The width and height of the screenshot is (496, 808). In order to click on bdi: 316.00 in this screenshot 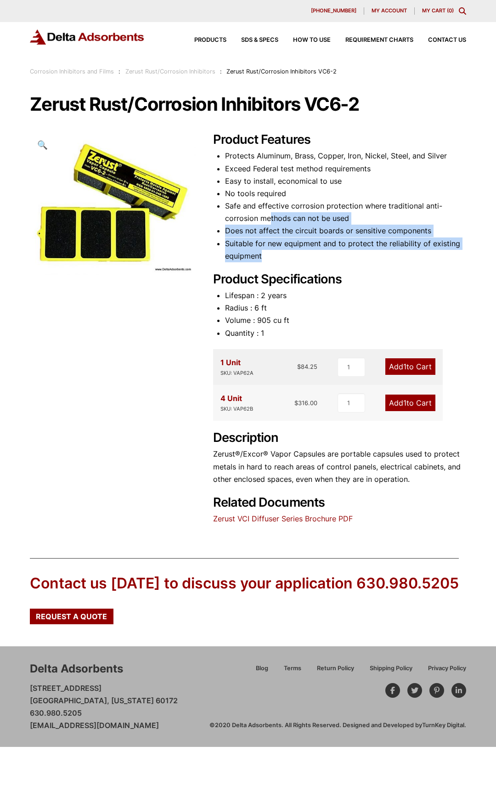, I will do `click(306, 403)`.